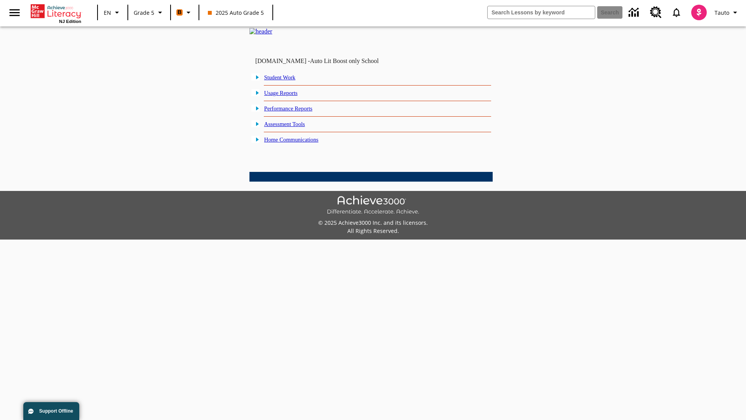  What do you see at coordinates (236, 12) in the screenshot?
I see `span: 2025 Auto Grade 5` at bounding box center [236, 12].